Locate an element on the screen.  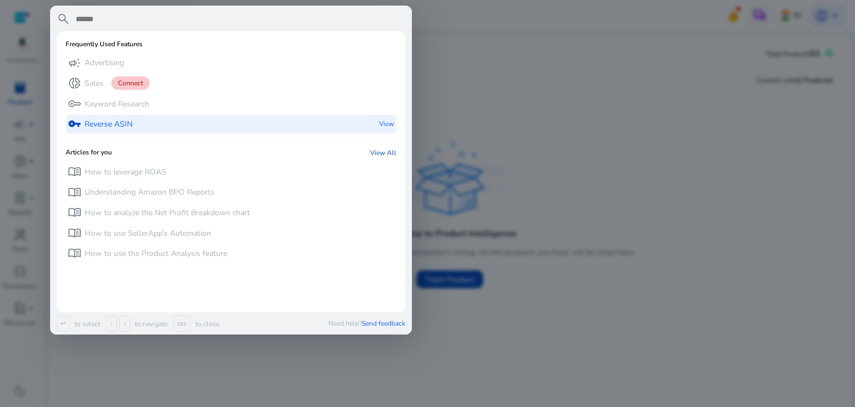
p: Reverse ASIN is located at coordinates (109, 124).